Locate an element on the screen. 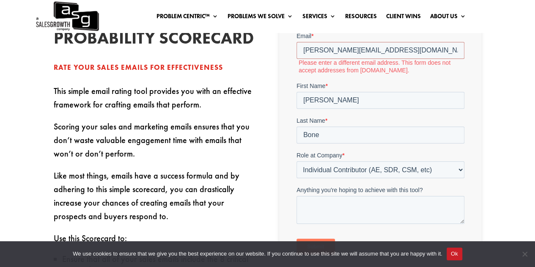 The width and height of the screenshot is (535, 267). p: Like most things, emails have a success formula and by adhering to this simple scorecard, you can... is located at coordinates (155, 200).